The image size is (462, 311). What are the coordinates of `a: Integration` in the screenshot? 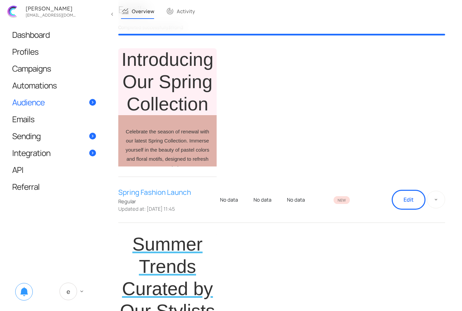 It's located at (54, 153).